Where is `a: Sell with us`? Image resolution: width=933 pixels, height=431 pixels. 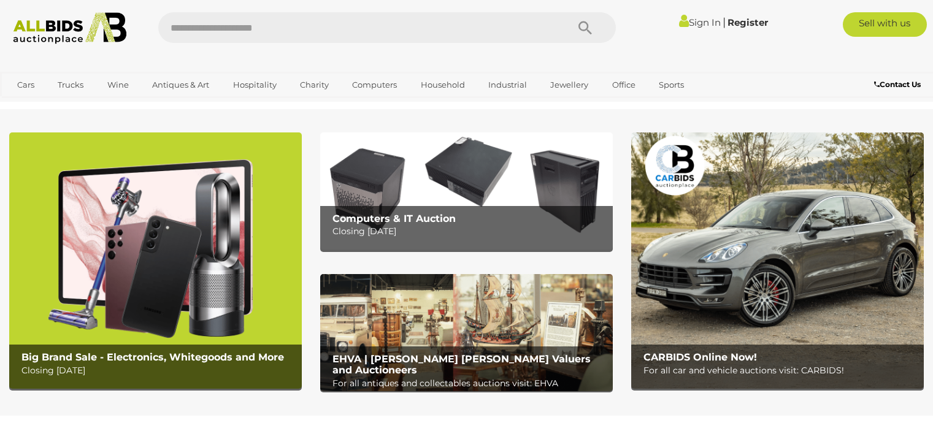
a: Sell with us is located at coordinates (885, 25).